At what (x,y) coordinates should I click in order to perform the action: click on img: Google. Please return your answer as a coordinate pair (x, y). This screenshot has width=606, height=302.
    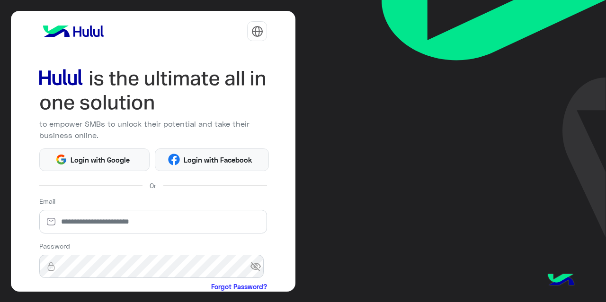
    Looking at the image, I should click on (61, 159).